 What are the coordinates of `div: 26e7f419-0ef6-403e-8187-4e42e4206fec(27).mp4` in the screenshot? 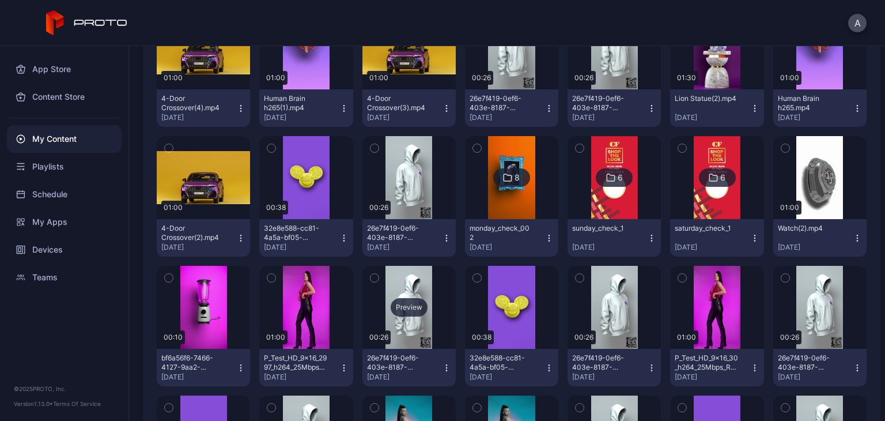 It's located at (604, 103).